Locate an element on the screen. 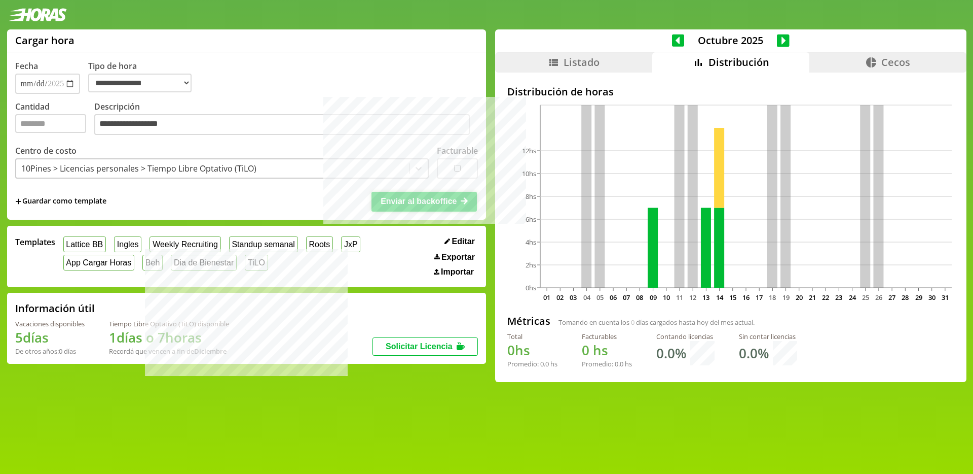 Image resolution: width=973 pixels, height=474 pixels. div: Contando licencias is located at coordinates (685, 336).